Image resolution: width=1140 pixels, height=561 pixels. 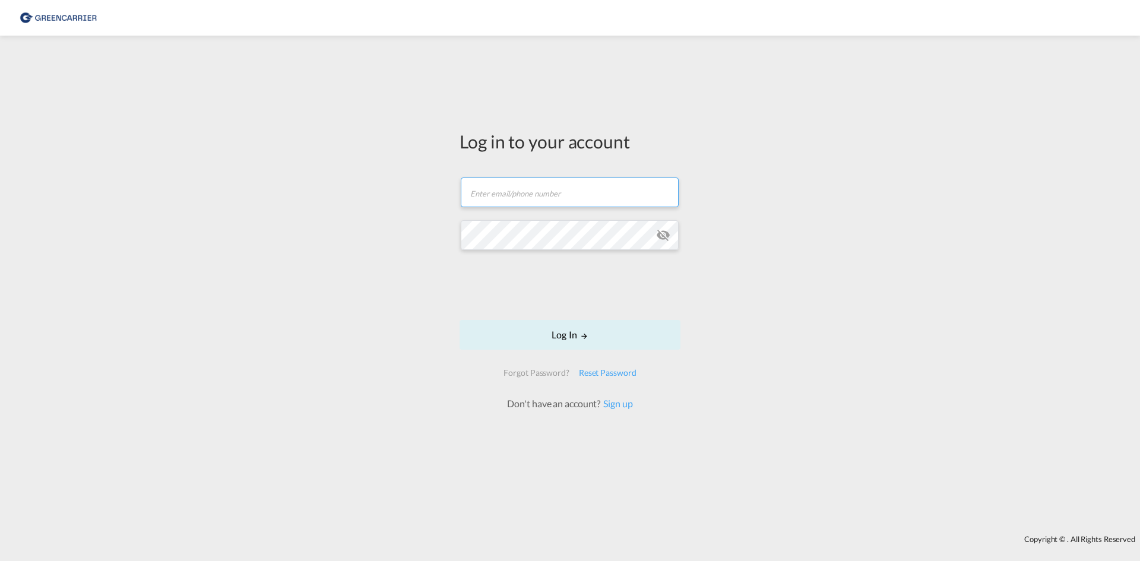 What do you see at coordinates (569, 192) in the screenshot?
I see `input: Enter email/phone number` at bounding box center [569, 192].